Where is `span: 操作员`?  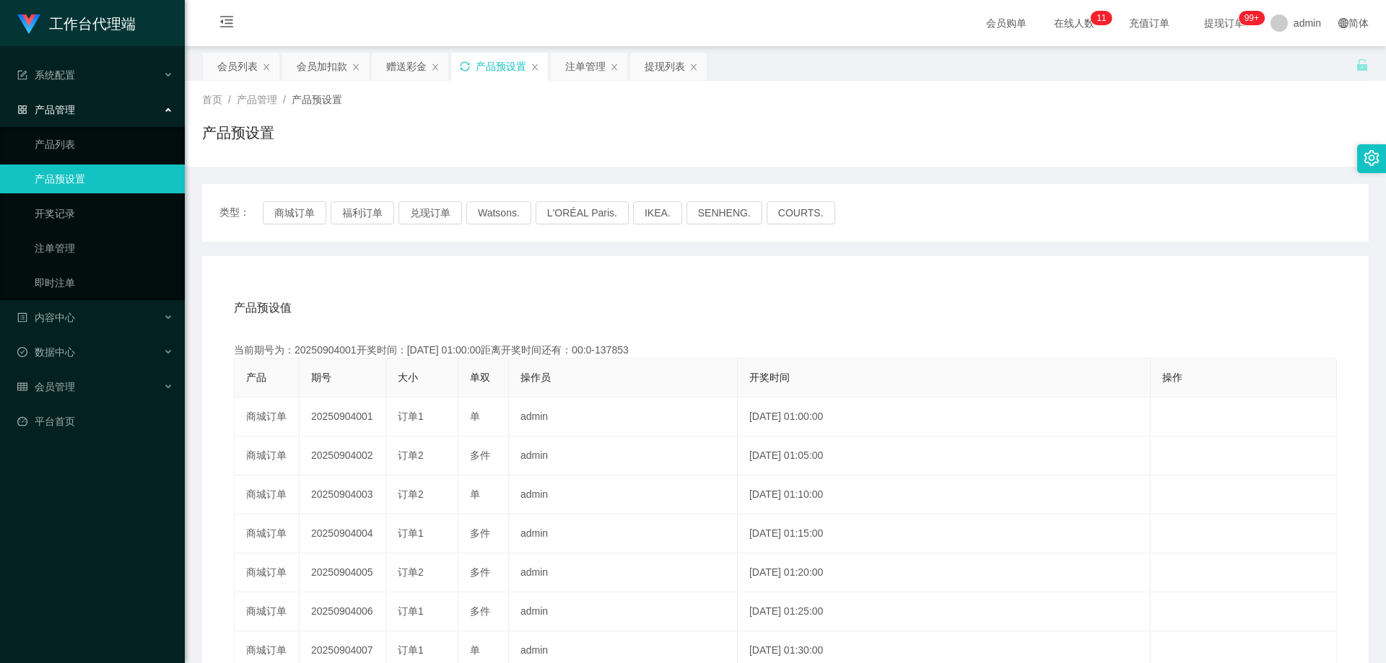 span: 操作员 is located at coordinates (536, 378).